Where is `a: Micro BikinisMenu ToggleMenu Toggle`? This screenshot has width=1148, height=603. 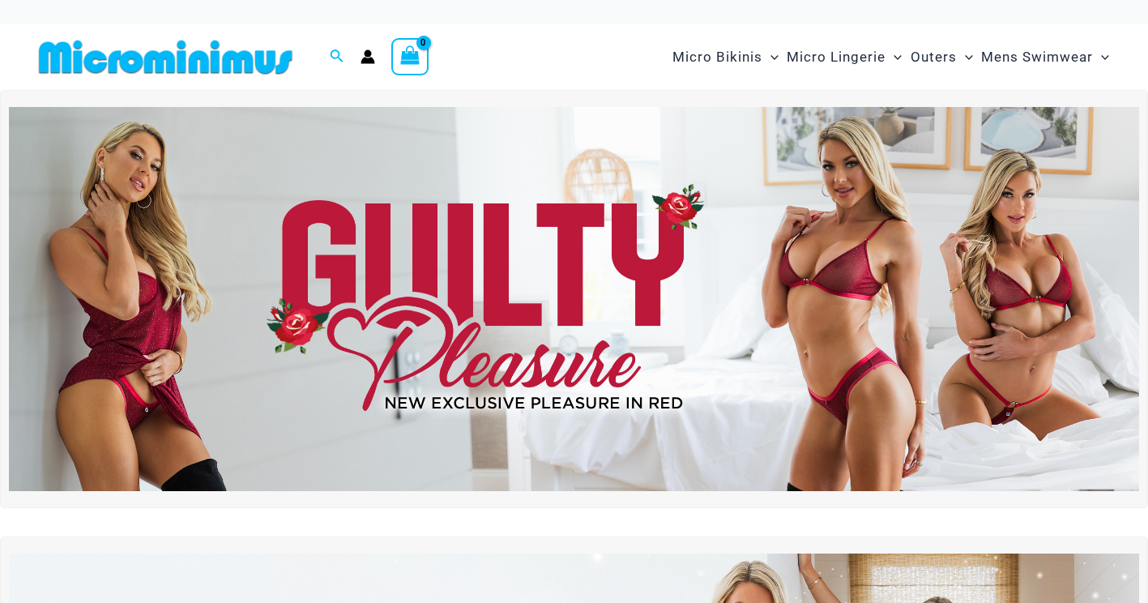
a: Micro BikinisMenu ToggleMenu Toggle is located at coordinates (725, 57).